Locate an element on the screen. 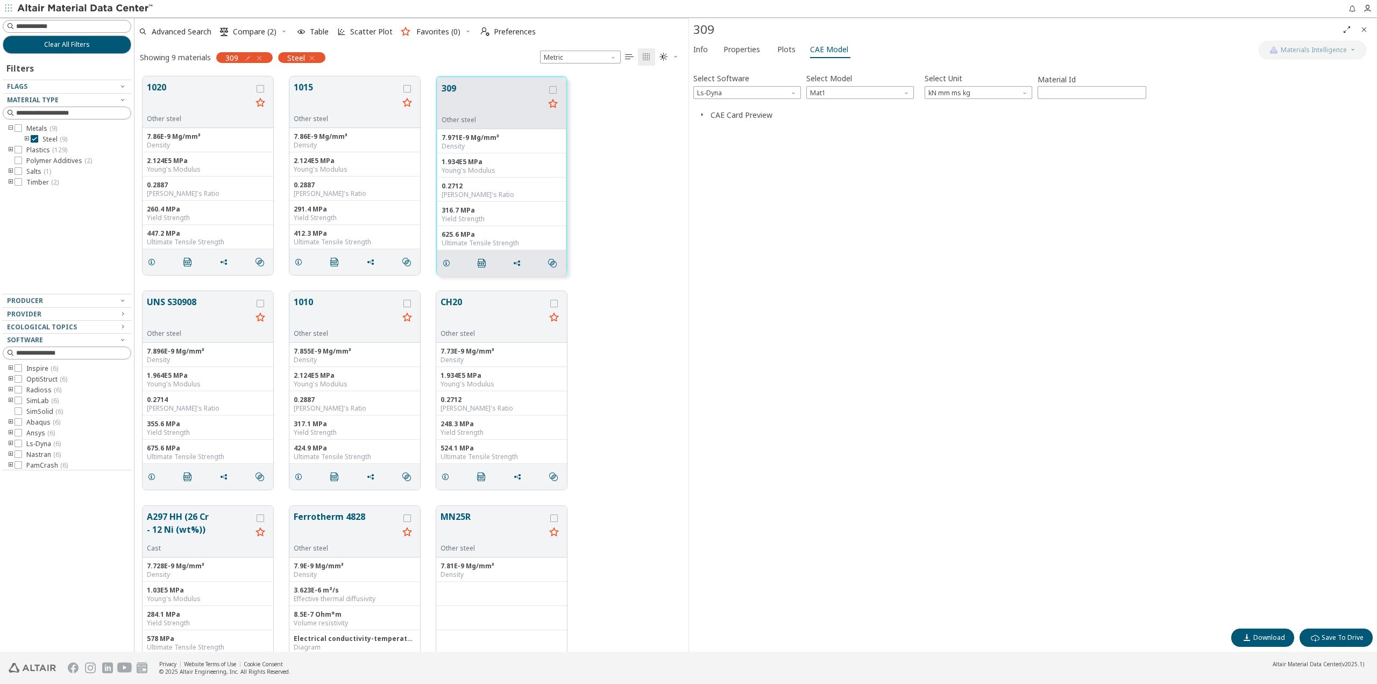 Image resolution: width=1377 pixels, height=684 pixels. span: Favorites (0) is located at coordinates (438, 32).